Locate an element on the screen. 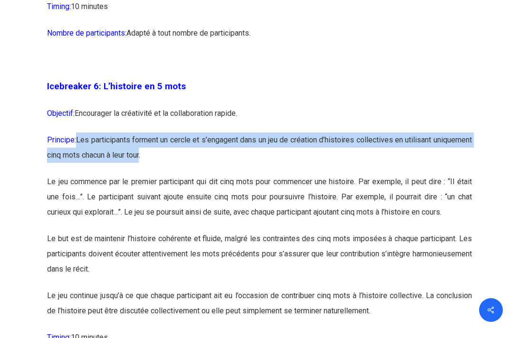 This screenshot has height=338, width=519. p: Le but est de maintenir l’histoire cohérente et fluide, malgré les contraintes des cinq mots impo... is located at coordinates (259, 260).